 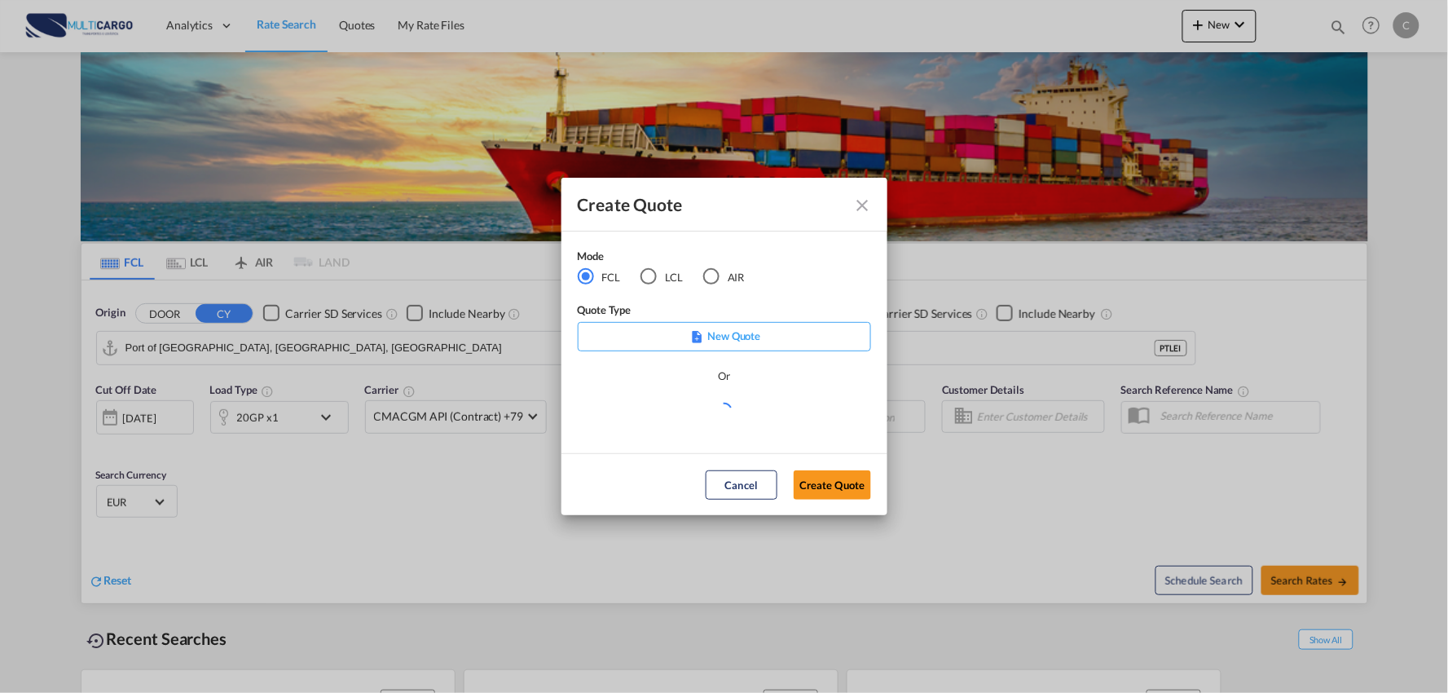 What do you see at coordinates (724, 337) in the screenshot?
I see `div: New Quote` at bounding box center [724, 337].